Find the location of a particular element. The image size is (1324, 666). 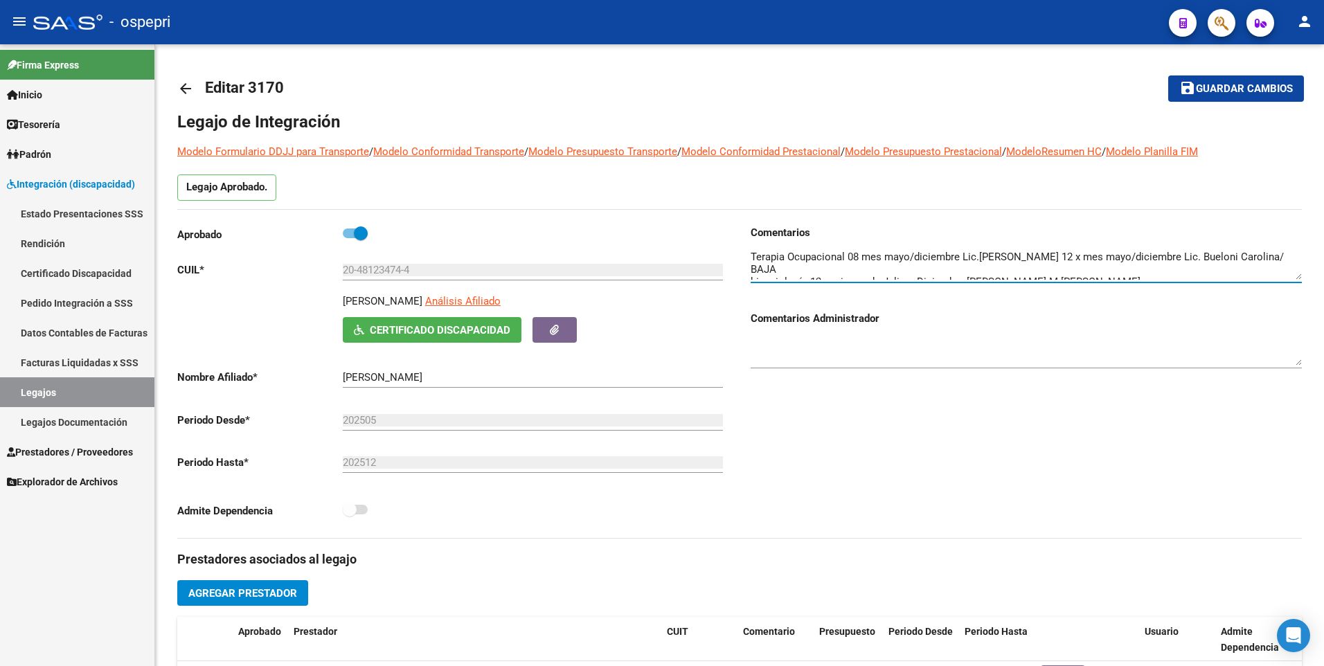

mat-icon: arrow_back is located at coordinates (186, 89).